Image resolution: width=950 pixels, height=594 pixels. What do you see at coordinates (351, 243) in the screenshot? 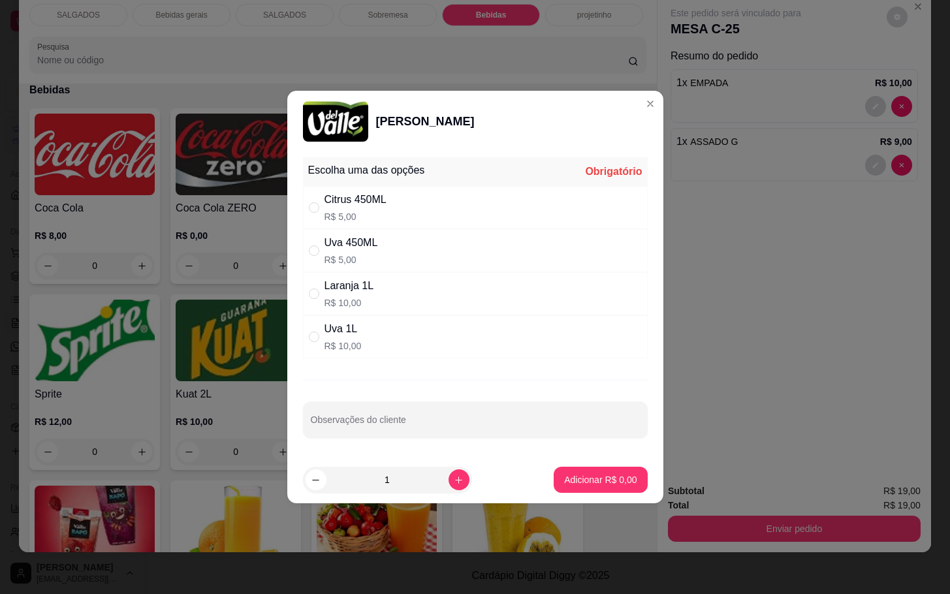
I see `div: Uva 450ML` at bounding box center [351, 243].